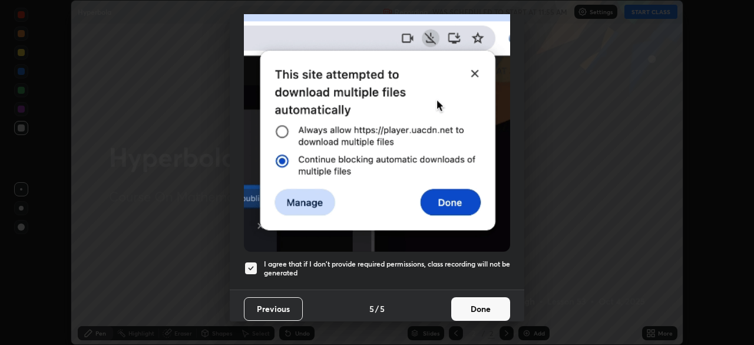  Describe the element at coordinates (273, 309) in the screenshot. I see `button: Previous` at that location.